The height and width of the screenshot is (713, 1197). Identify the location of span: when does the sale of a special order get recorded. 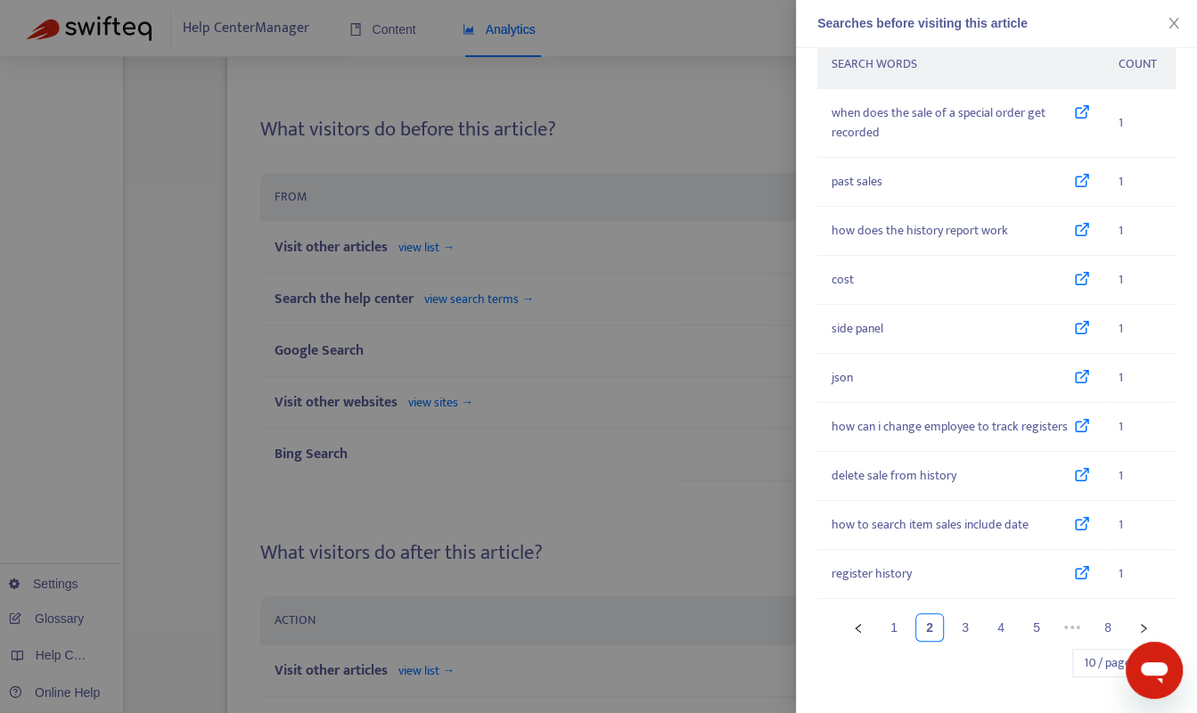
(952, 123).